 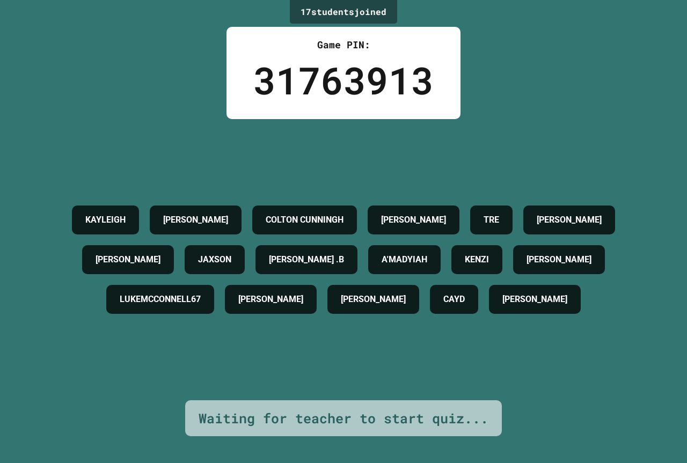 What do you see at coordinates (343, 418) in the screenshot?
I see `div: Waiting for teacher to start quiz...` at bounding box center [343, 418].